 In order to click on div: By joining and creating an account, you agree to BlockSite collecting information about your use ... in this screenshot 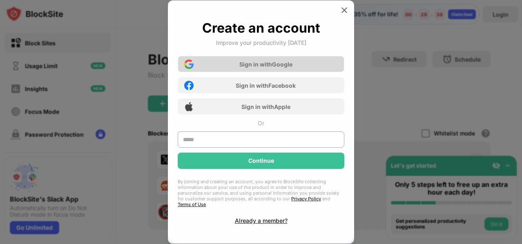, I will do `click(261, 193)`.